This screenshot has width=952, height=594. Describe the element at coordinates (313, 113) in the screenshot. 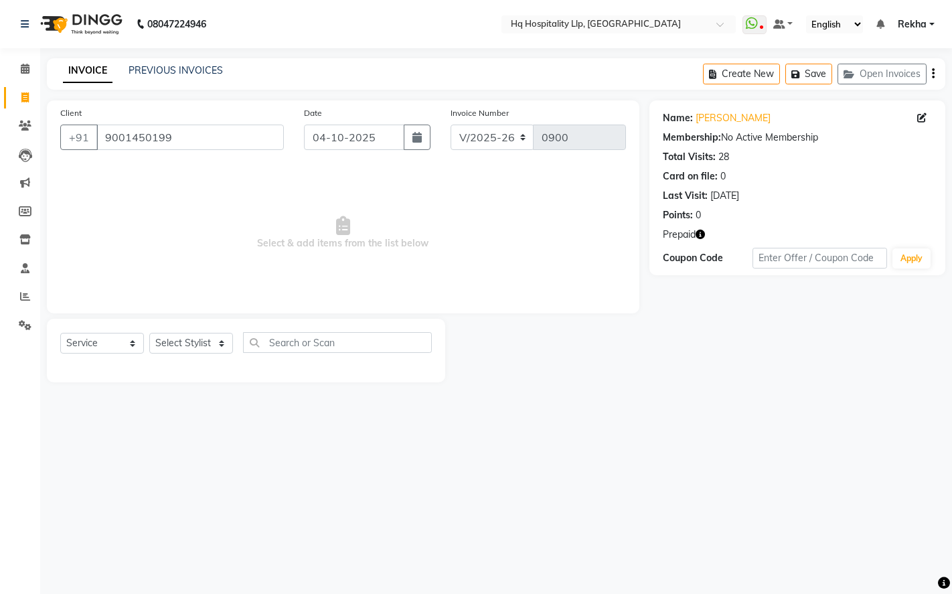

I see `label: Date` at that location.